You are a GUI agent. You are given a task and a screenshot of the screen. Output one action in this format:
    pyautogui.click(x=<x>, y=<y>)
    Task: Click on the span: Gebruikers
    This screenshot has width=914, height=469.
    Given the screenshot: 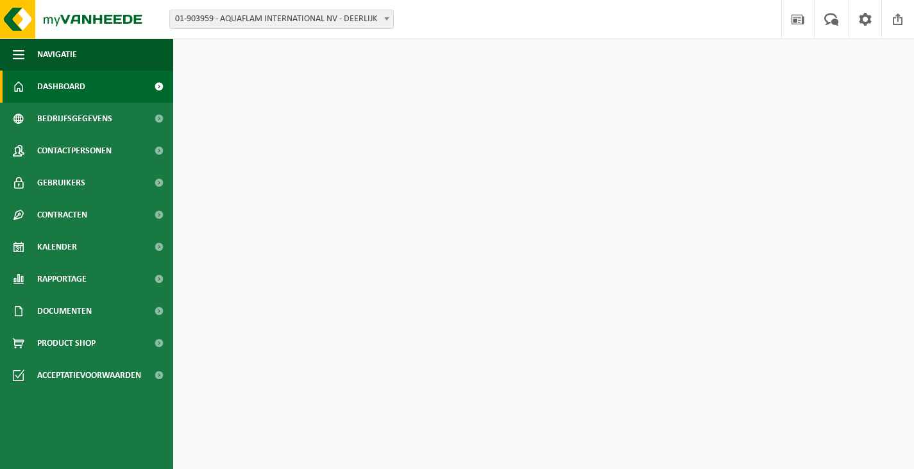 What is the action you would take?
    pyautogui.click(x=61, y=183)
    